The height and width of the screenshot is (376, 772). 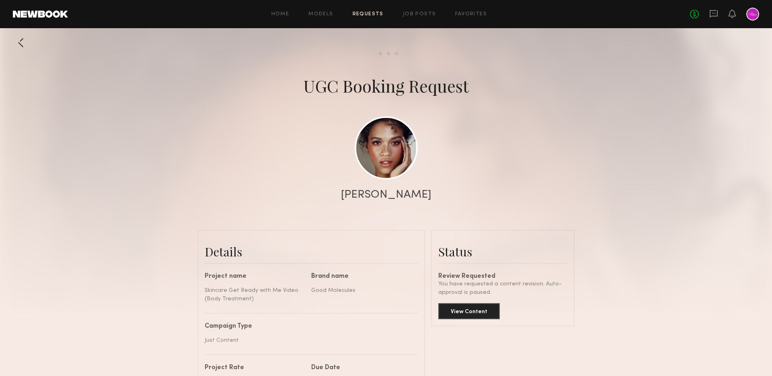 I want to click on div: Project Rate, so click(x=255, y=368).